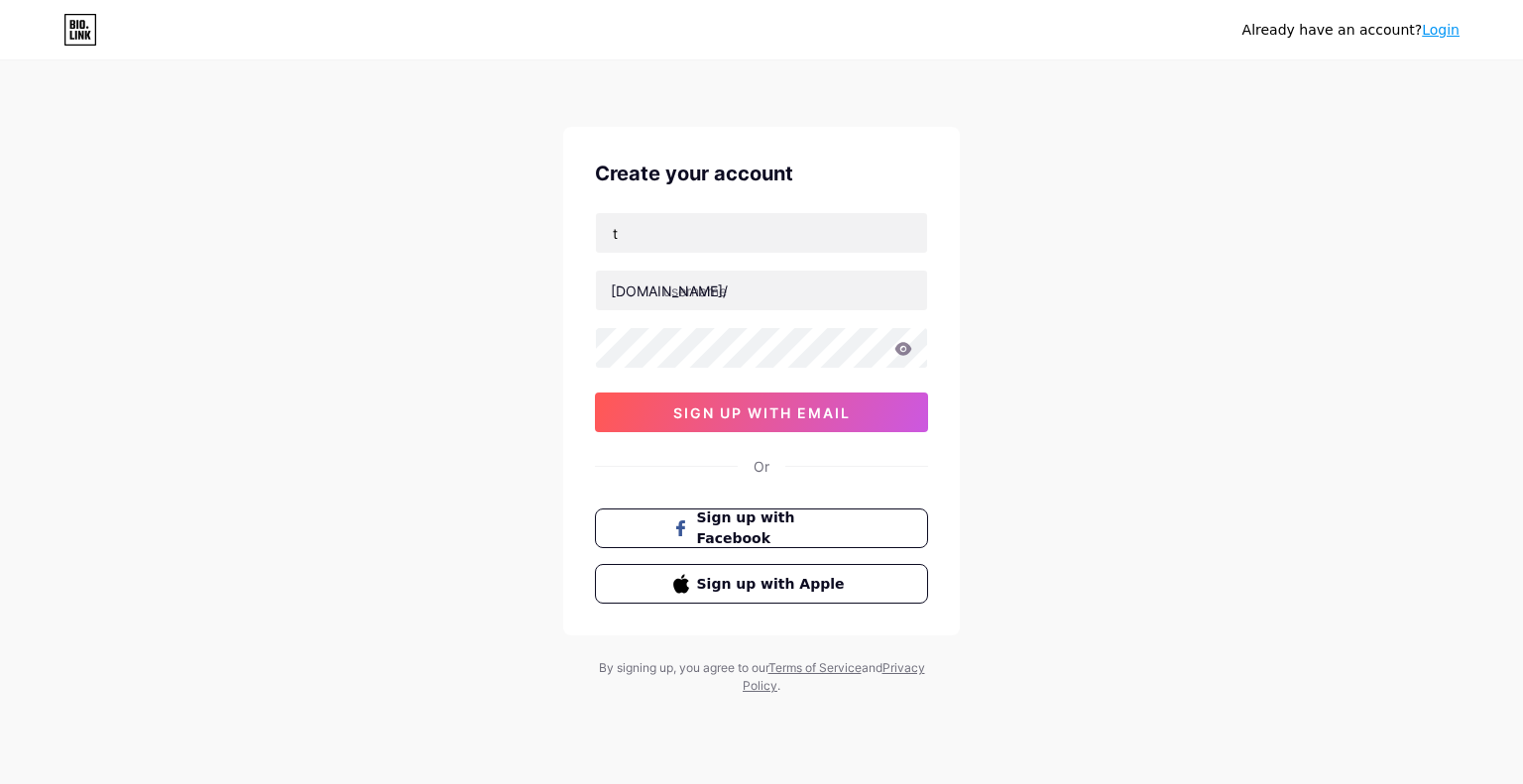 Image resolution: width=1523 pixels, height=784 pixels. I want to click on a: Terms of Service, so click(815, 667).